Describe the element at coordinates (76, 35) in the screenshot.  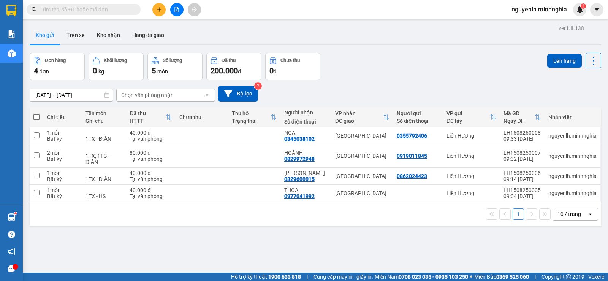
I see `button: Trên xe` at that location.